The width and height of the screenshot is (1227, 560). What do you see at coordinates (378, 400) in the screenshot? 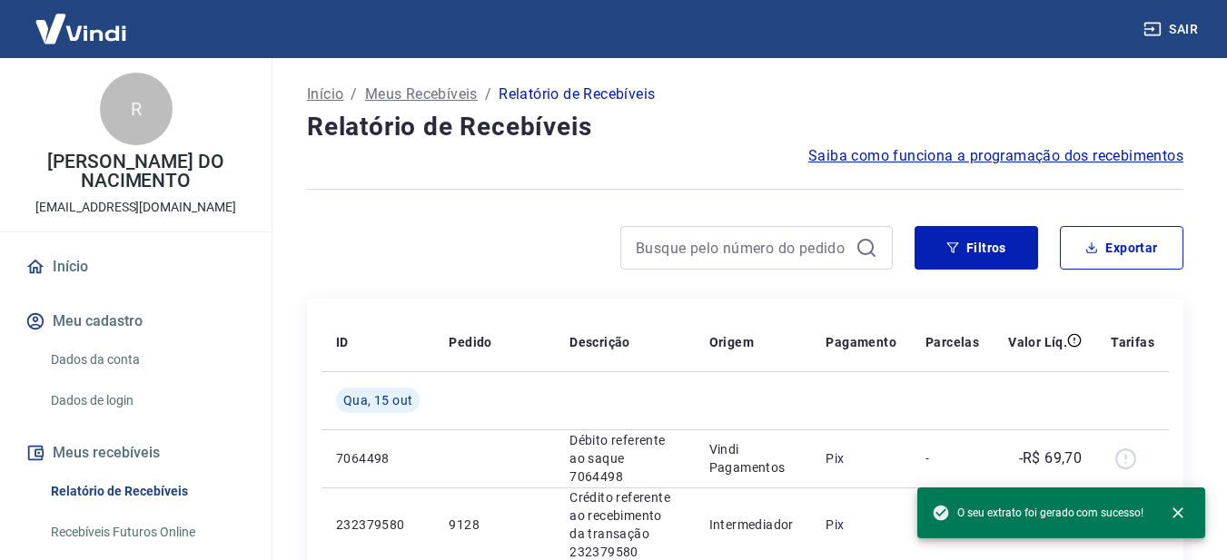
I see `span: Qua, 15 out` at bounding box center [378, 400].